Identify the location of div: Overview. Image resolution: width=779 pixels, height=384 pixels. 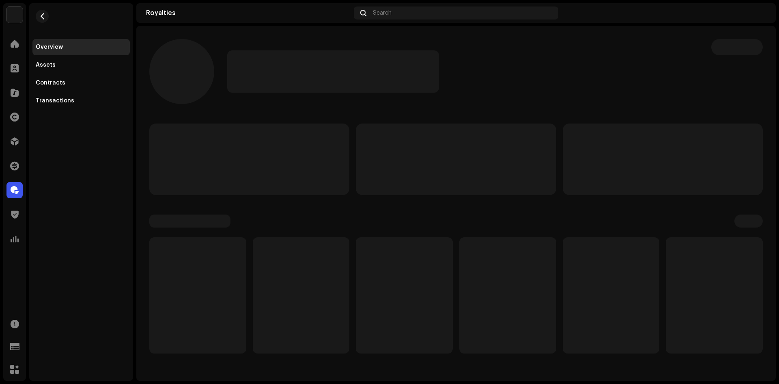
(49, 47).